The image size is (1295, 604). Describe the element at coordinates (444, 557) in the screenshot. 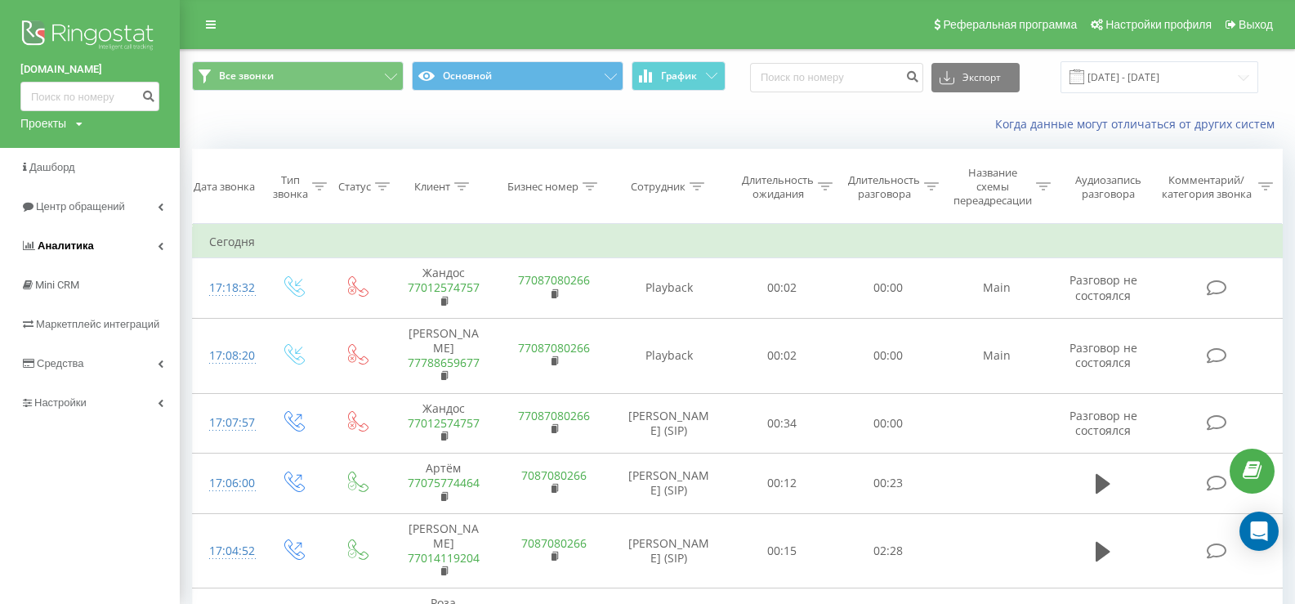

I see `a: 77014119204` at that location.